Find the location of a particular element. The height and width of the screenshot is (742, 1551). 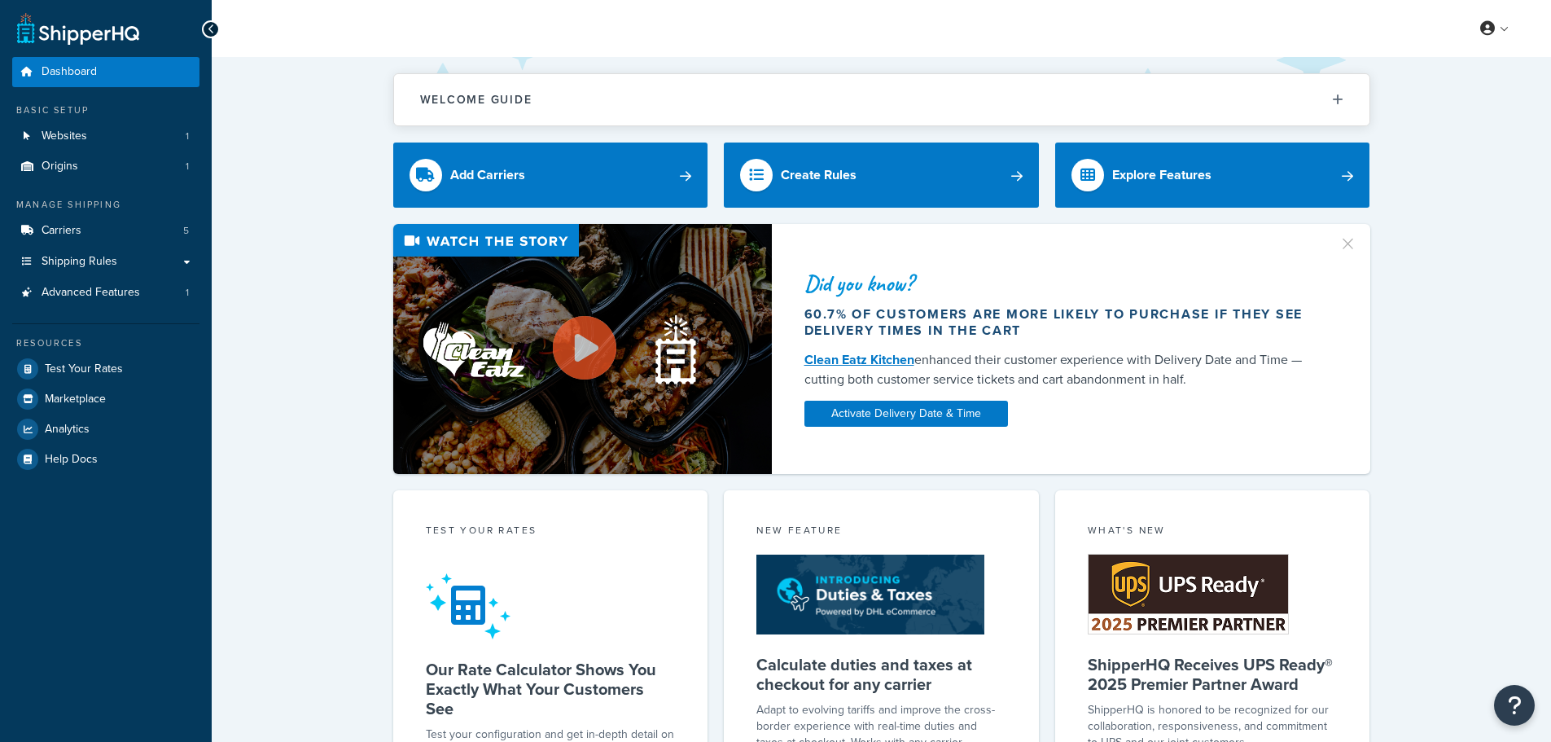

h5: Calculate duties and taxes at checkout for any carrier is located at coordinates (881, 674).